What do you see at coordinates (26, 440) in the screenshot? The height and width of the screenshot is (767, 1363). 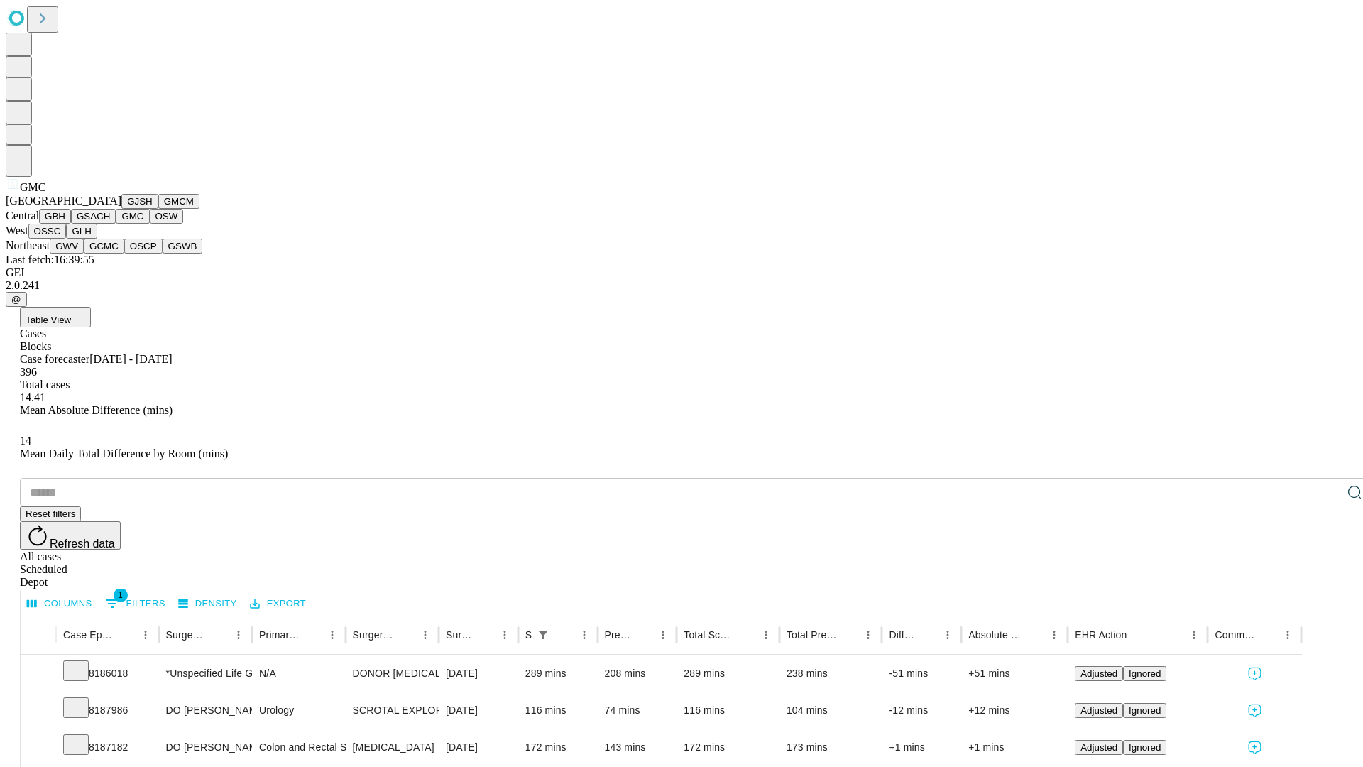 I see `span: 14` at bounding box center [26, 440].